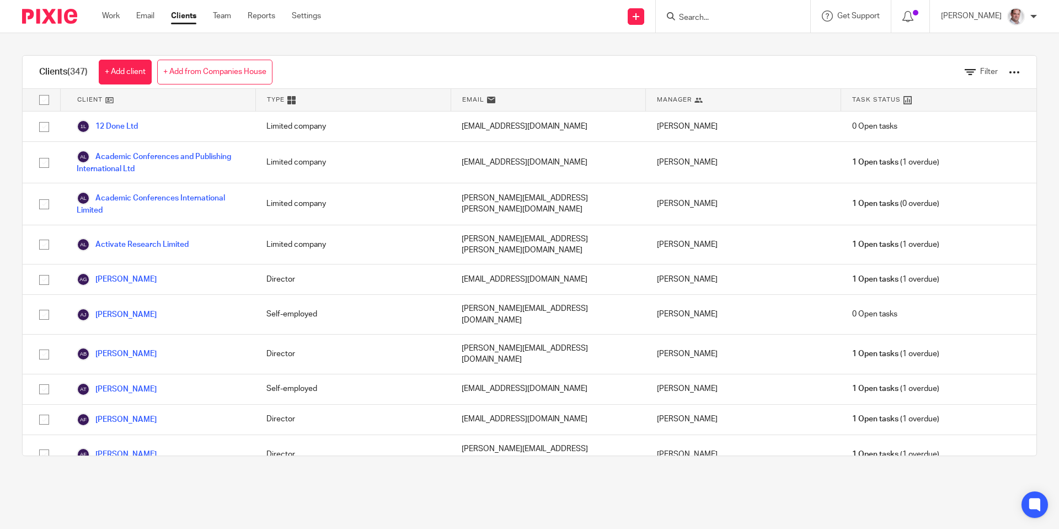  Describe the element at coordinates (44, 100) in the screenshot. I see `input: Select all` at that location.